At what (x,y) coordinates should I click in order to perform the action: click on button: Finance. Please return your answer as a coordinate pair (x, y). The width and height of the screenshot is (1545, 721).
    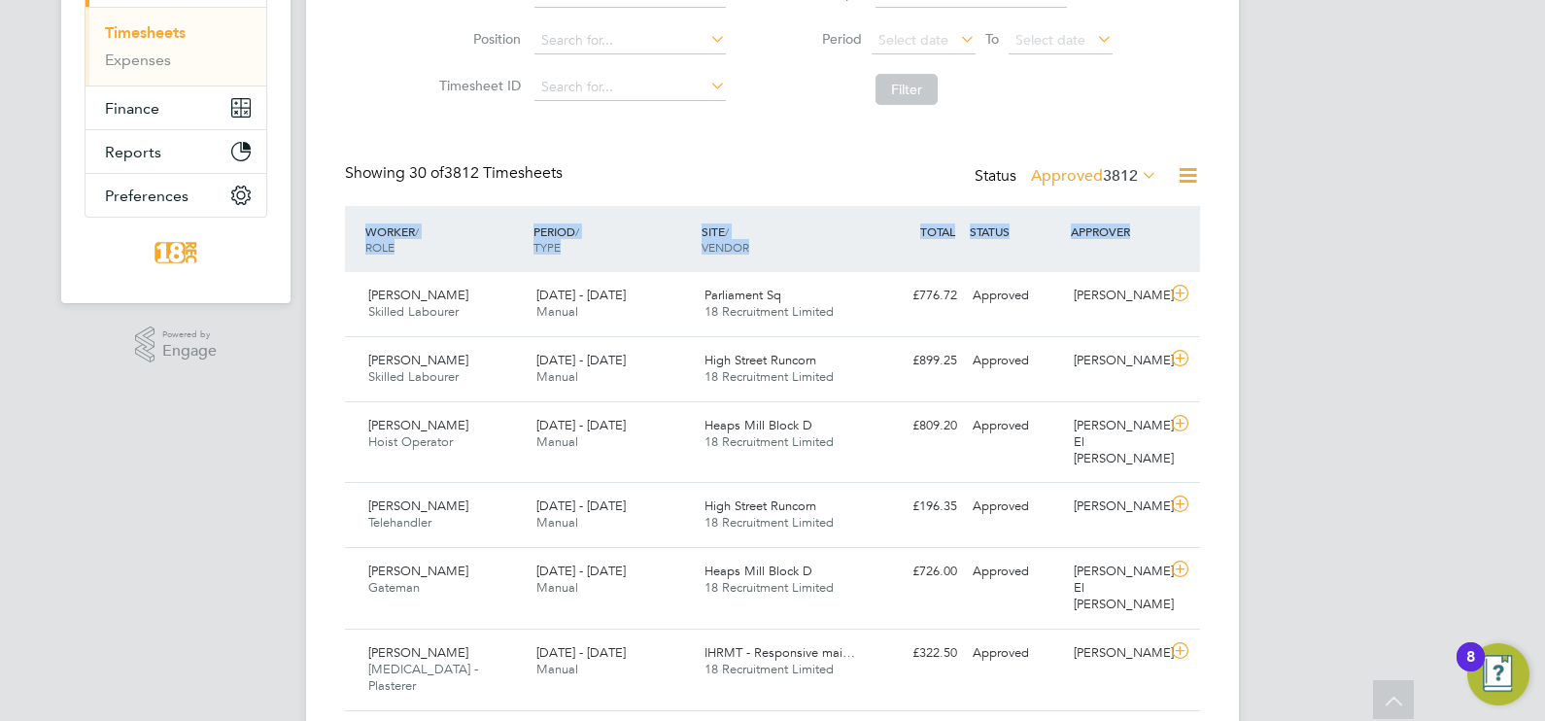
    Looking at the image, I should click on (176, 108).